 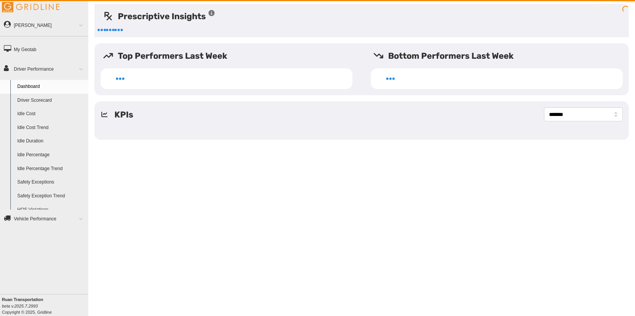 I want to click on a: Idle Cost Trend, so click(x=51, y=128).